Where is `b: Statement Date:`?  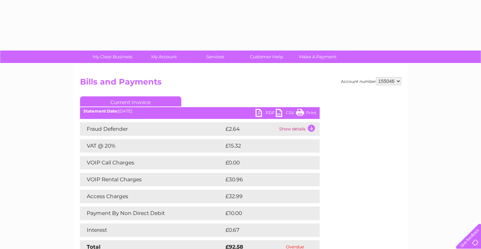 b: Statement Date: is located at coordinates (101, 111).